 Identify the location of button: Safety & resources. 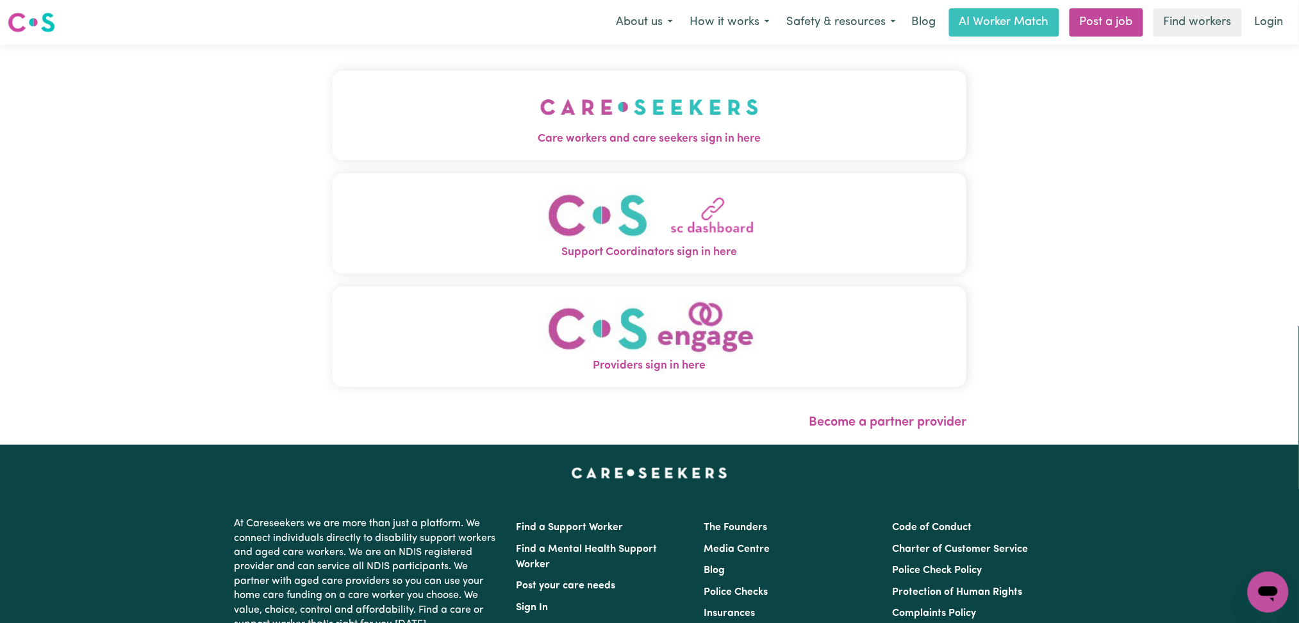
(841, 22).